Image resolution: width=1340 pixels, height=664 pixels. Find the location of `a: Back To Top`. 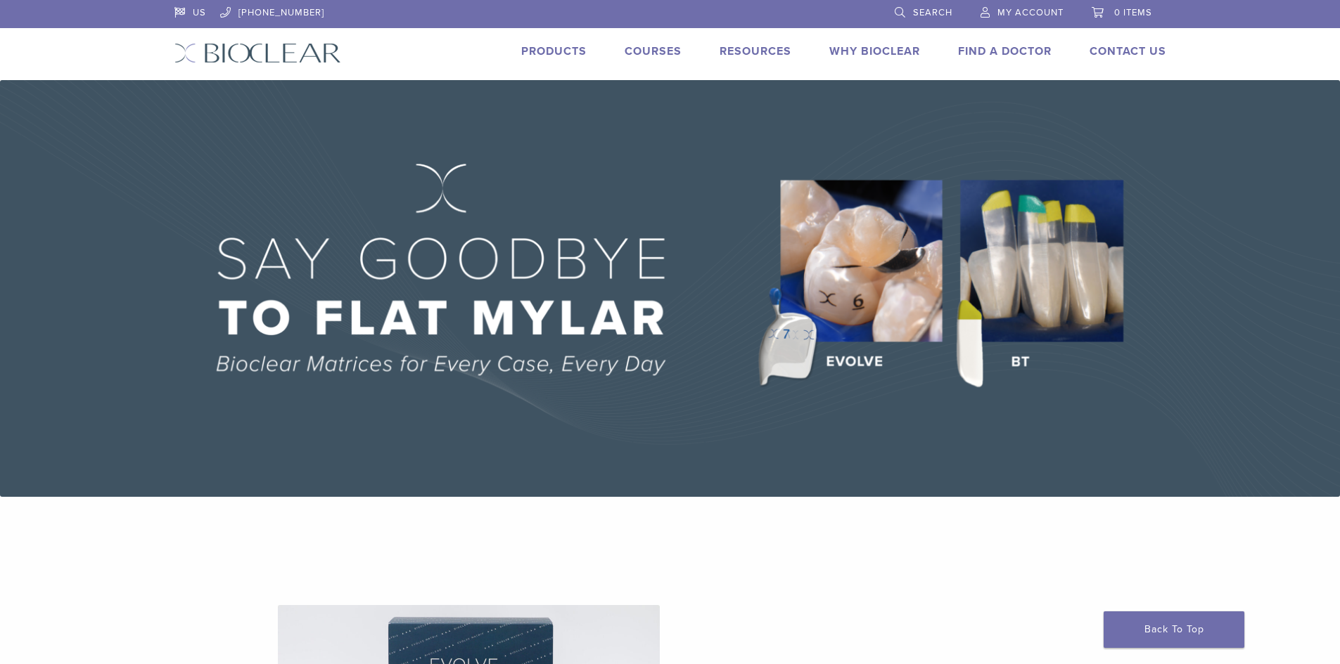

a: Back To Top is located at coordinates (1174, 630).